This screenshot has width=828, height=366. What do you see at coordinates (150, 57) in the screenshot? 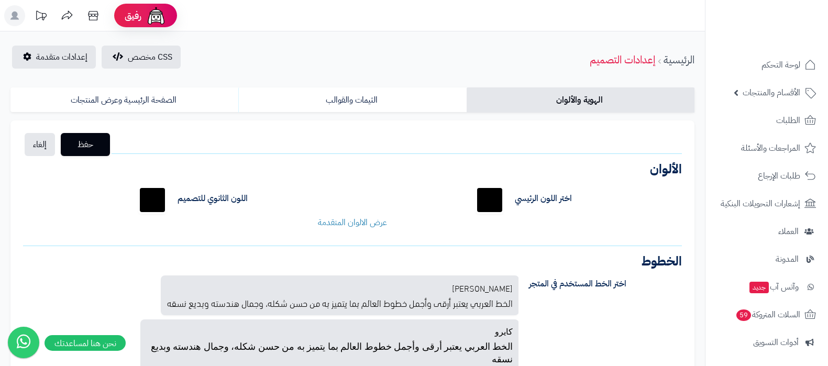
I see `span: CSS مخصص` at bounding box center [150, 57].